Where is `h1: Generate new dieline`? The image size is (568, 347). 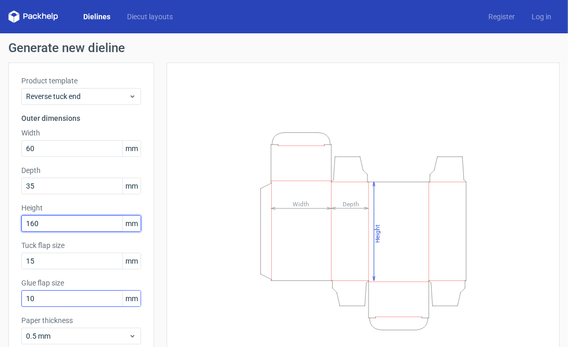 h1: Generate new dieline is located at coordinates (284, 48).